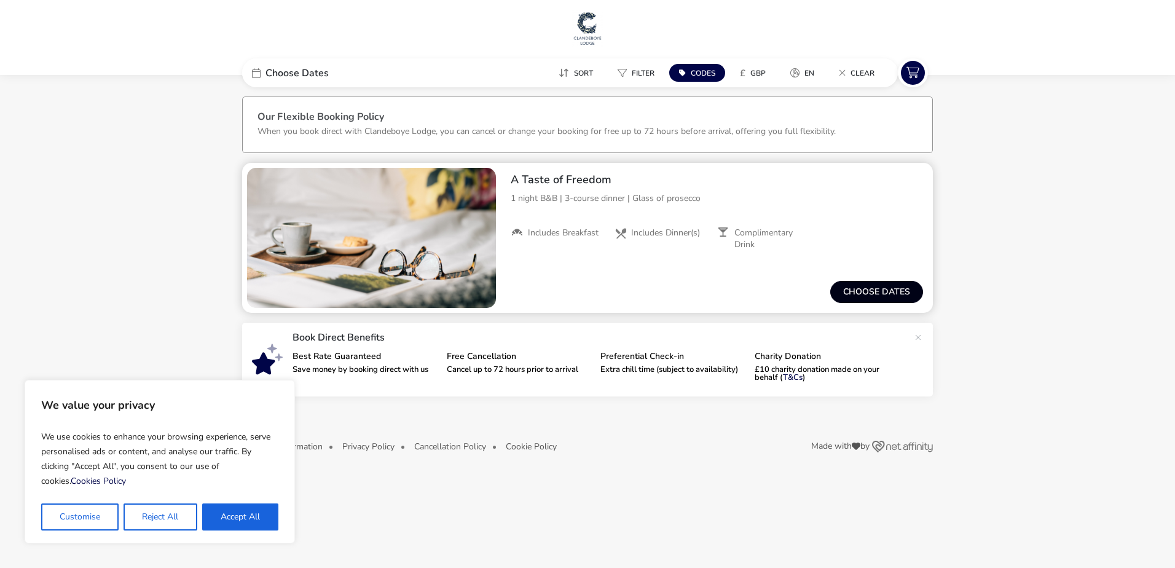  What do you see at coordinates (859, 73) in the screenshot?
I see `naf-pibe-menu-bar-item: Clear` at bounding box center [859, 73].